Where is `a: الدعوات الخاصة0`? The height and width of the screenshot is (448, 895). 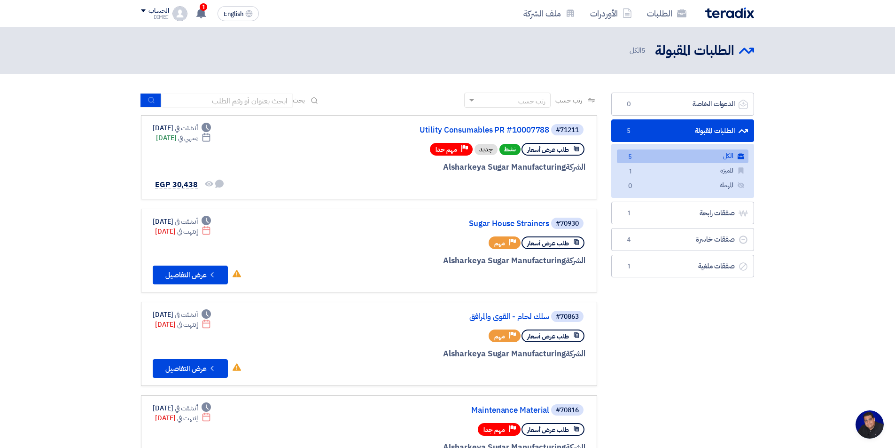 a: الدعوات الخاصة0 is located at coordinates (683, 104).